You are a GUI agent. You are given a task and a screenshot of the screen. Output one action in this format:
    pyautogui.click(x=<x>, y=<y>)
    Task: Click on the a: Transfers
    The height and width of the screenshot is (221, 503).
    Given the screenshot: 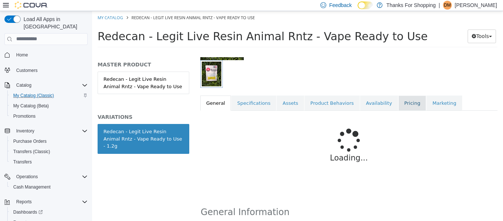 What is the action you would take?
    pyautogui.click(x=22, y=162)
    